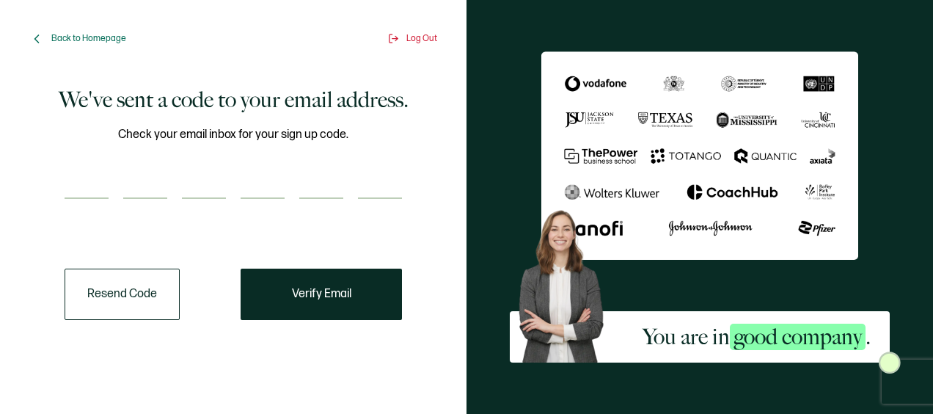 The height and width of the screenshot is (414, 933). Describe the element at coordinates (567, 282) in the screenshot. I see `img: Sertifier Signup - You are in <span class="strong-h">good company</span>. Hero` at that location.